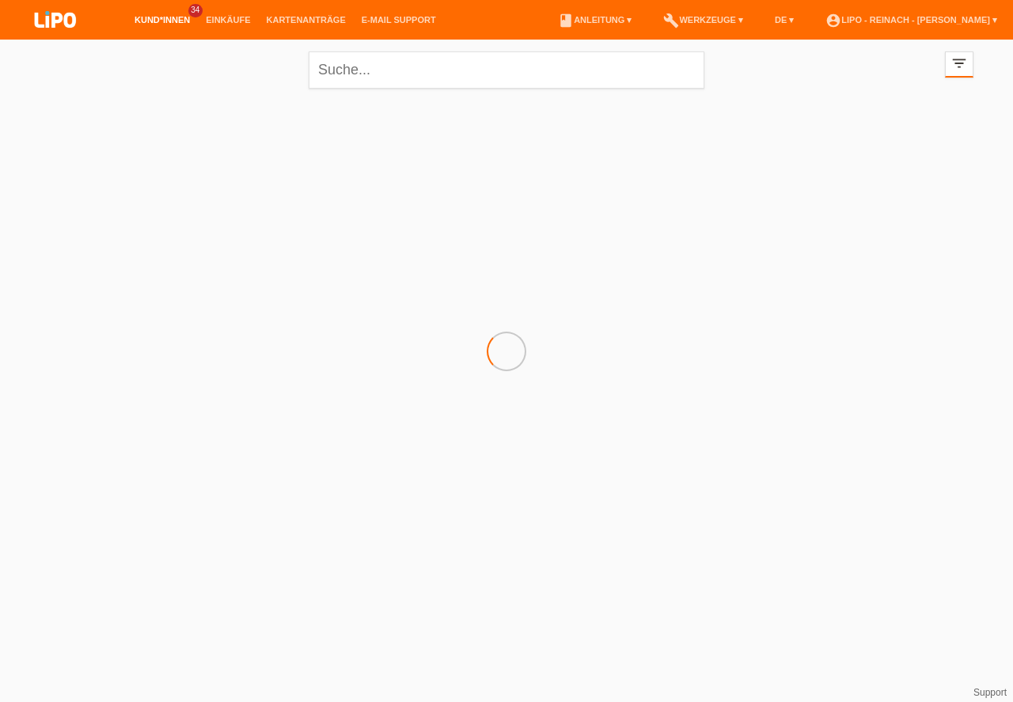 The height and width of the screenshot is (702, 1013). I want to click on i: account_circle, so click(833, 21).